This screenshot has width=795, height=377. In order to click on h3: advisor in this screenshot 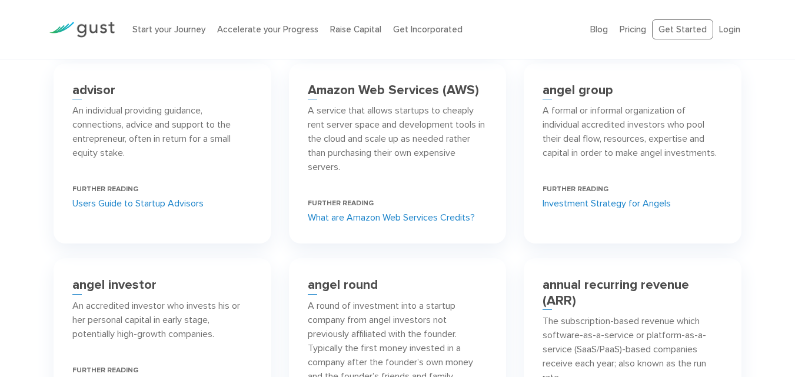, I will do `click(94, 90)`.